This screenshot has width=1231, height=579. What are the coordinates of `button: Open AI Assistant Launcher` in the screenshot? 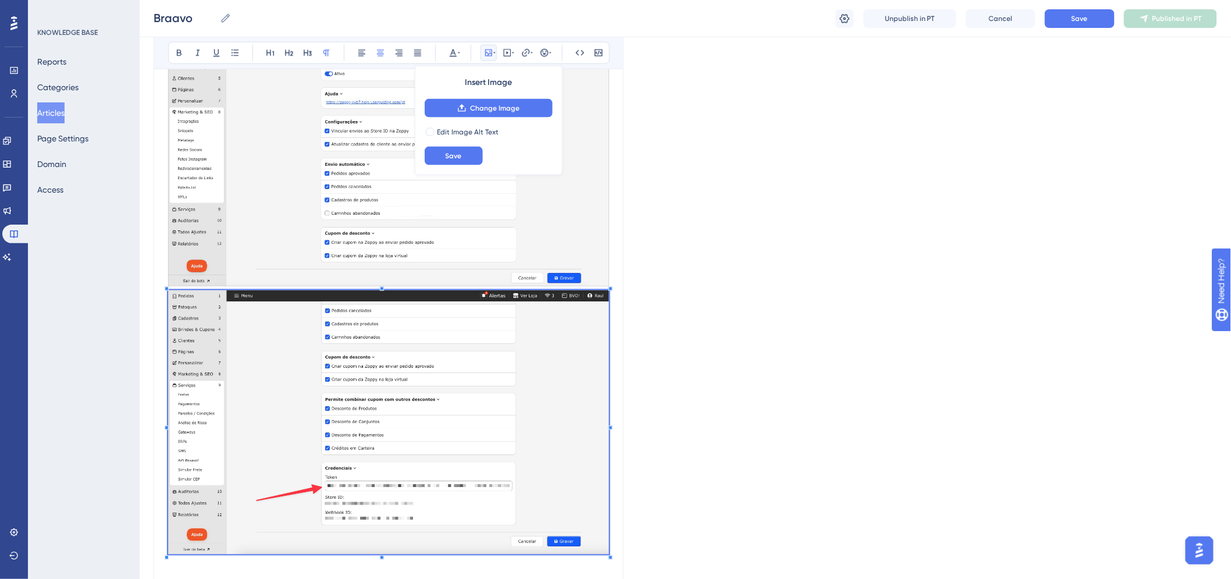 It's located at (17, 17).